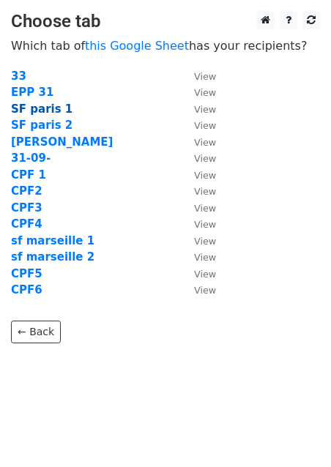  Describe the element at coordinates (42, 125) in the screenshot. I see `strong: SF paris 2` at that location.